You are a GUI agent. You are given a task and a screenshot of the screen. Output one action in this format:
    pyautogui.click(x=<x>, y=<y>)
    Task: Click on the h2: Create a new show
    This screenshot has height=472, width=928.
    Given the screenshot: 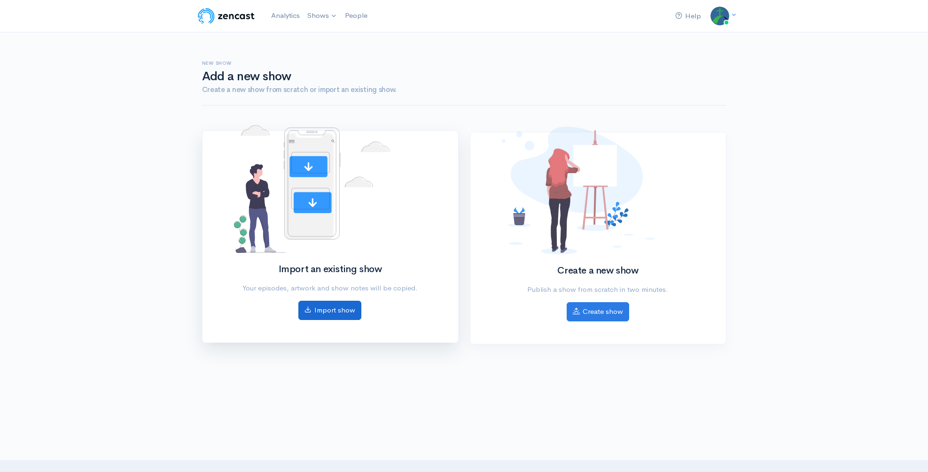 What is the action you would take?
    pyautogui.click(x=597, y=271)
    